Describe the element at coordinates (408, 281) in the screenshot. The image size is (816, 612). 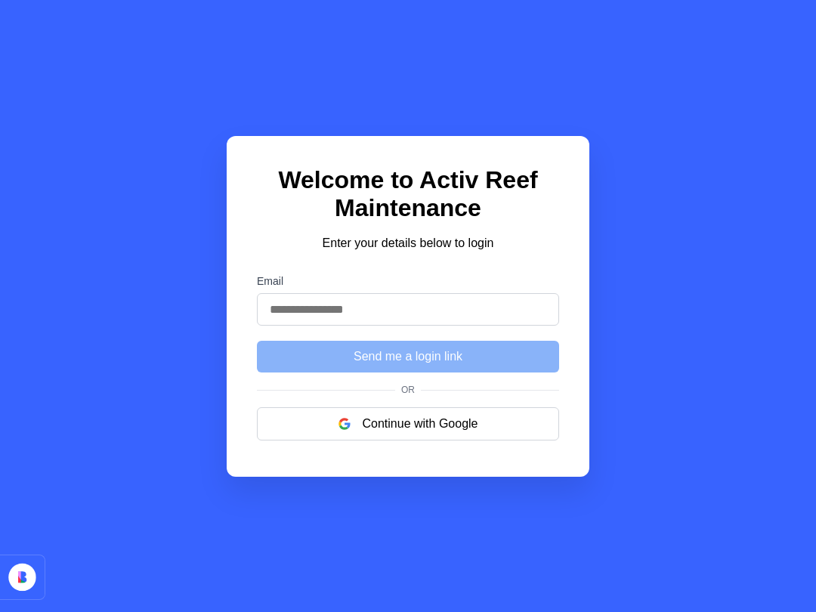
I see `label: Email` at that location.